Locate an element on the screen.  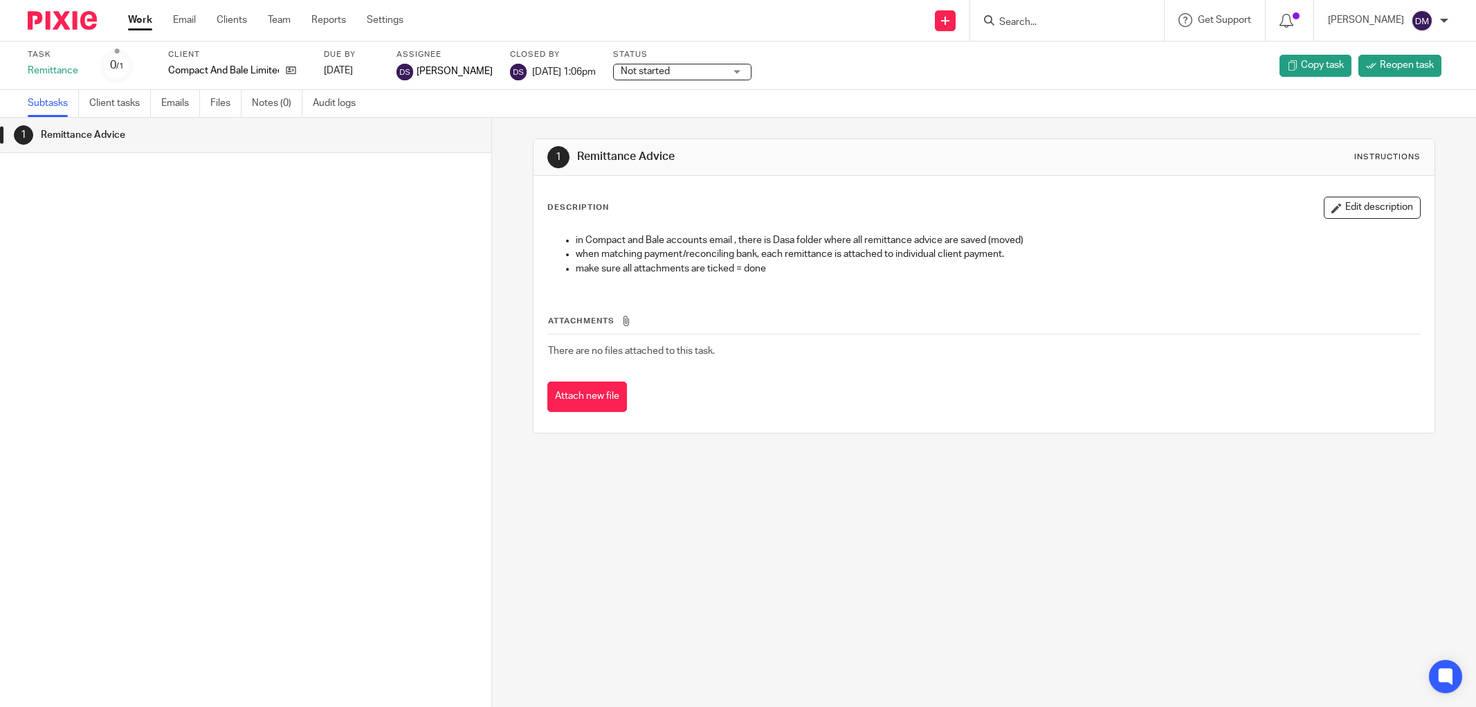
a: Reopen task is located at coordinates (1400, 66).